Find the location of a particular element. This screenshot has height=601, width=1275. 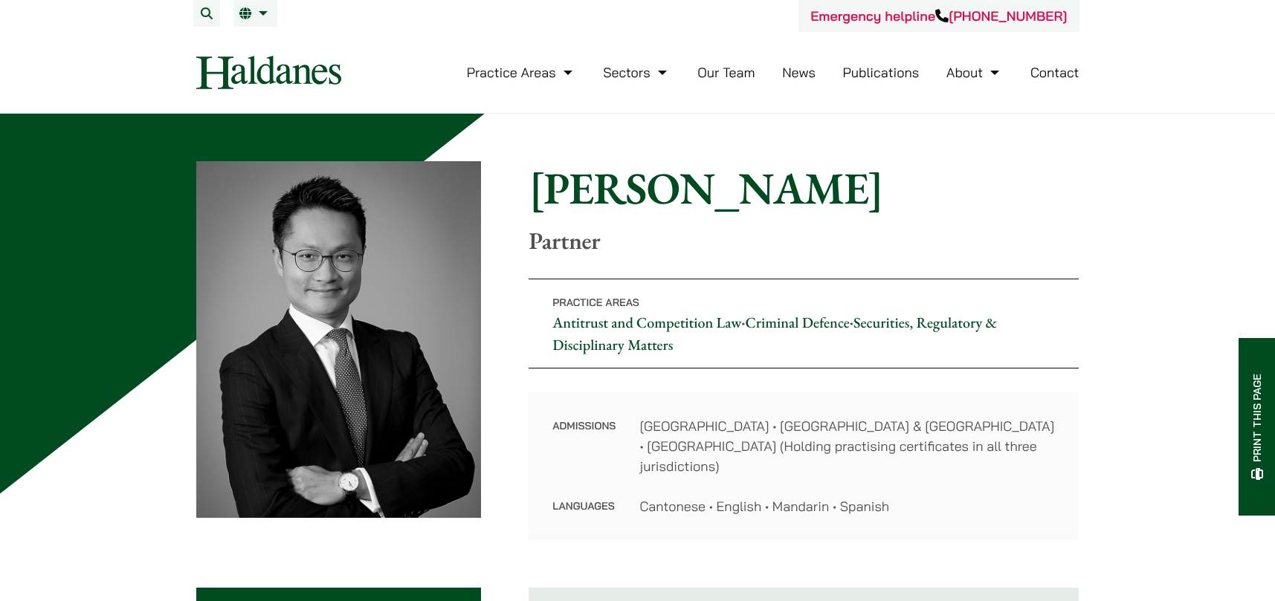

a: Our Team is located at coordinates (725, 72).